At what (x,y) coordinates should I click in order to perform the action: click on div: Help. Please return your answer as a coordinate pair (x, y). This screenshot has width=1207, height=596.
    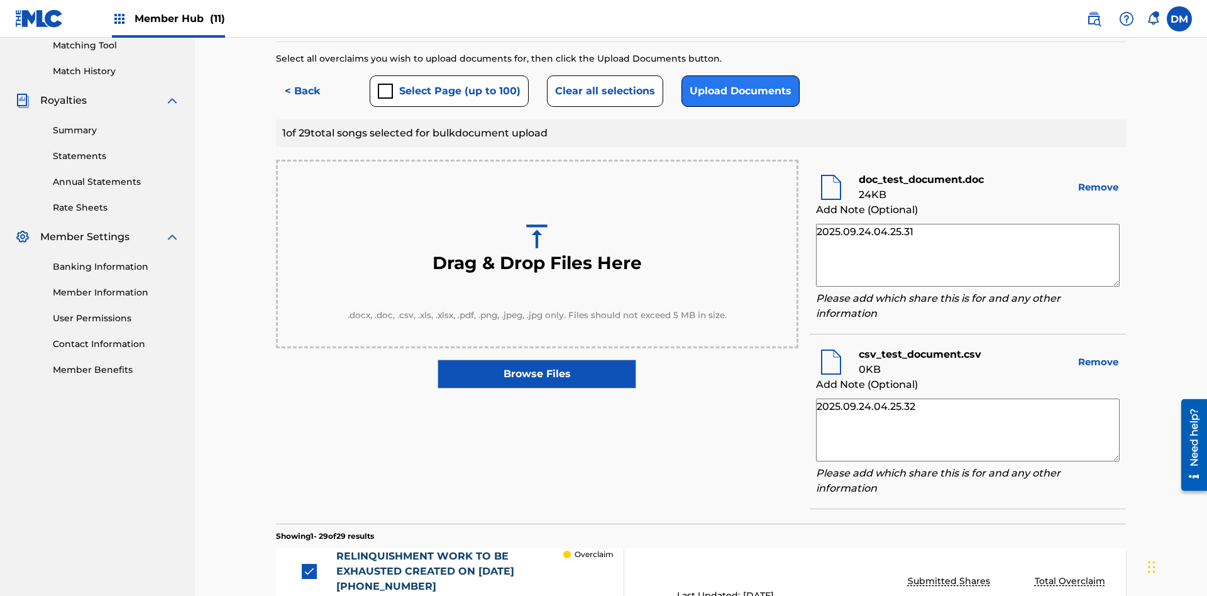
    Looking at the image, I should click on (1126, 19).